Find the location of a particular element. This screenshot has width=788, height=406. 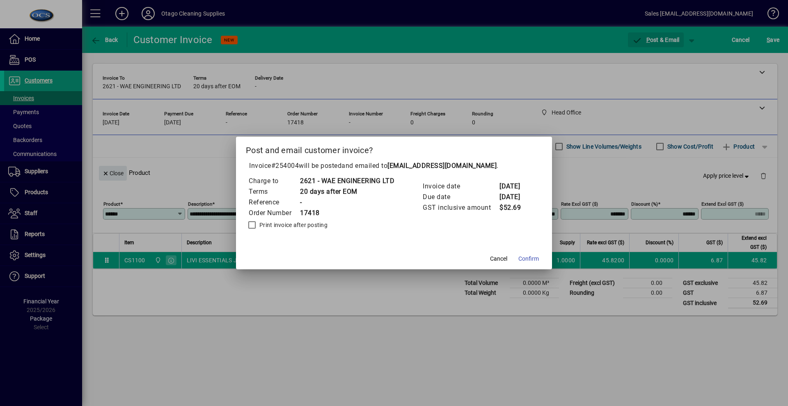

td: Invoice date is located at coordinates (460, 186).